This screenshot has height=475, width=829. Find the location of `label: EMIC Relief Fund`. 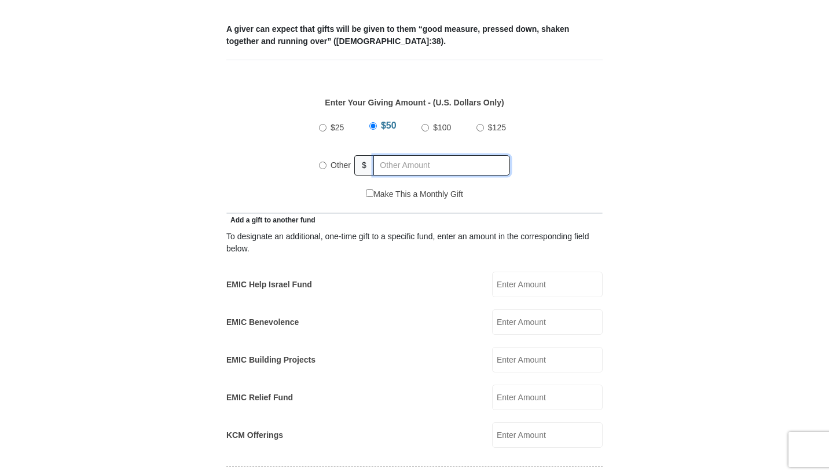

label: EMIC Relief Fund is located at coordinates (259, 397).